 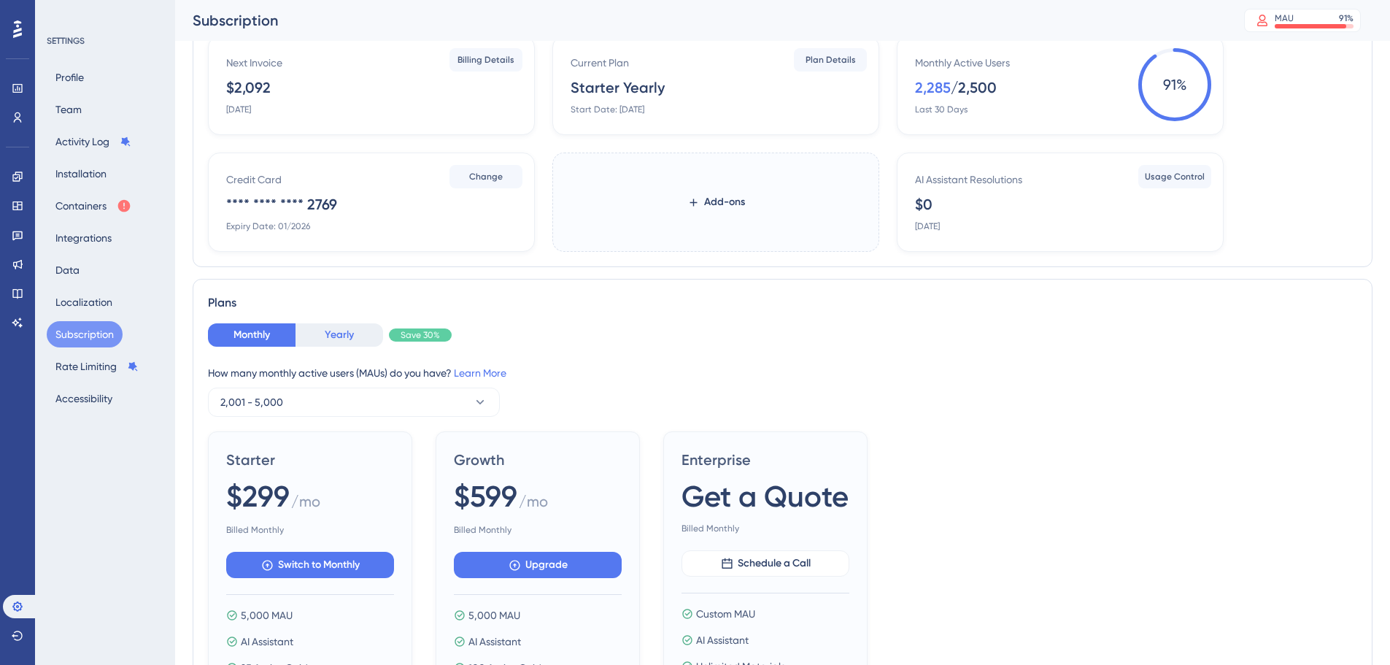 What do you see at coordinates (941, 109) in the screenshot?
I see `div: Last 30 Days` at bounding box center [941, 109].